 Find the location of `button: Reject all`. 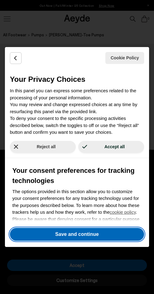

button: Reject all is located at coordinates (43, 147).